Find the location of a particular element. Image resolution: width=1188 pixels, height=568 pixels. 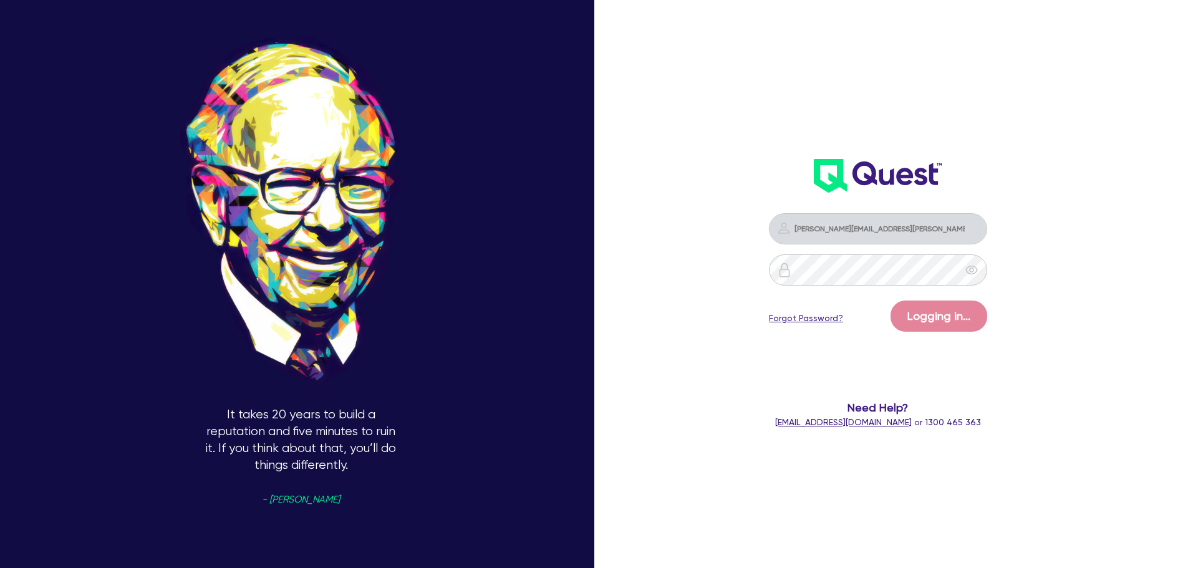

span: eye is located at coordinates (972, 270).